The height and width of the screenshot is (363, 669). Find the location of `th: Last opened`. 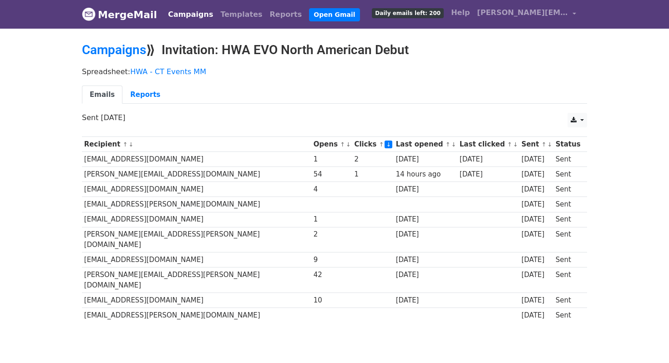

th: Last opened is located at coordinates (426, 144).